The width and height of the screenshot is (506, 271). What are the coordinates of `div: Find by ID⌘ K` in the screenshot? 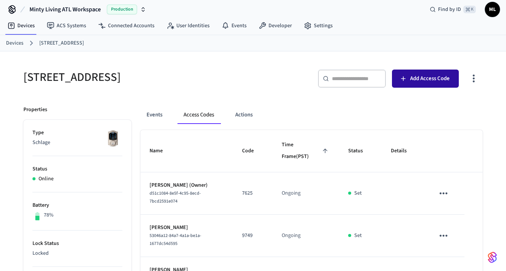 It's located at (453, 9).